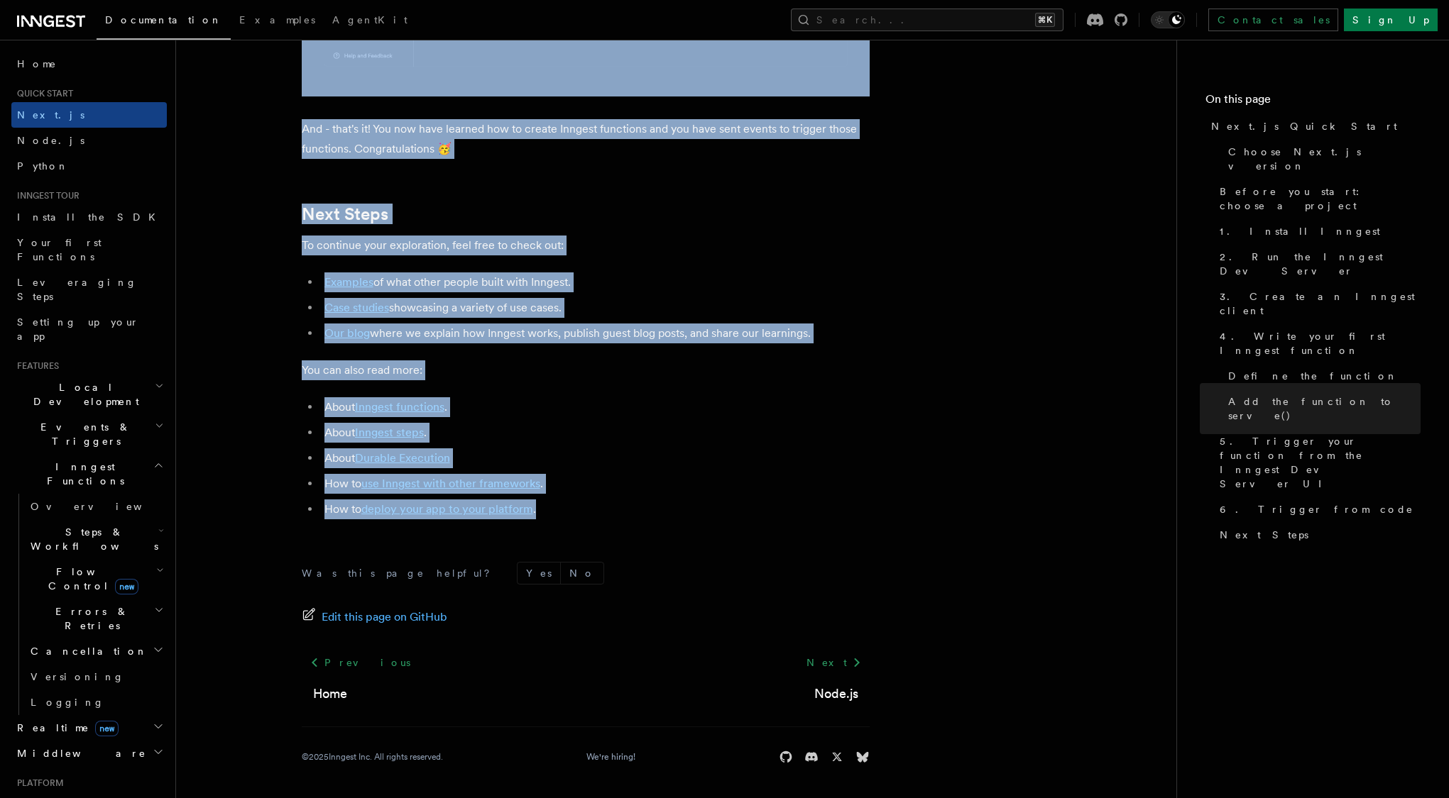 The height and width of the screenshot is (798, 1449). I want to click on span: 3. Create an Inngest client, so click(1319, 304).